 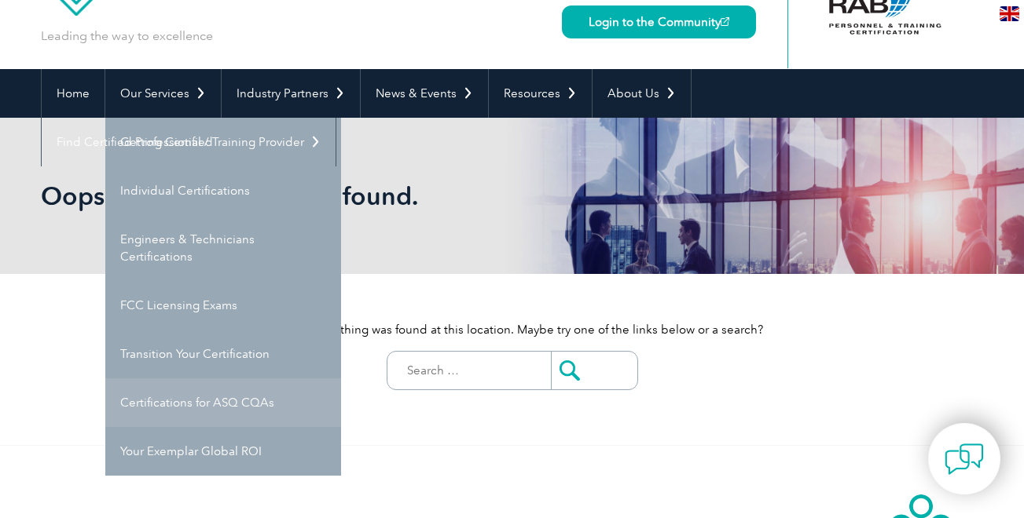 I want to click on a: Find Certified Professional / Training Provider, so click(x=189, y=142).